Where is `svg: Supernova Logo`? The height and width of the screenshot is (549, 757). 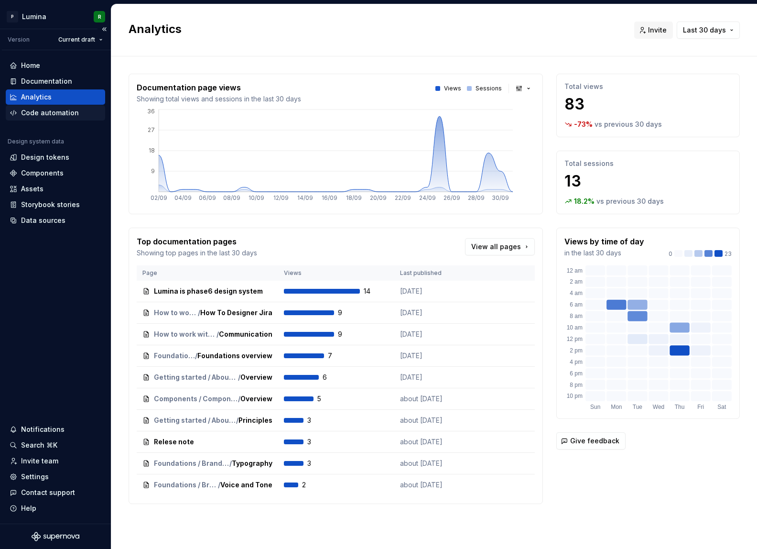
svg: Supernova Logo is located at coordinates (55, 536).